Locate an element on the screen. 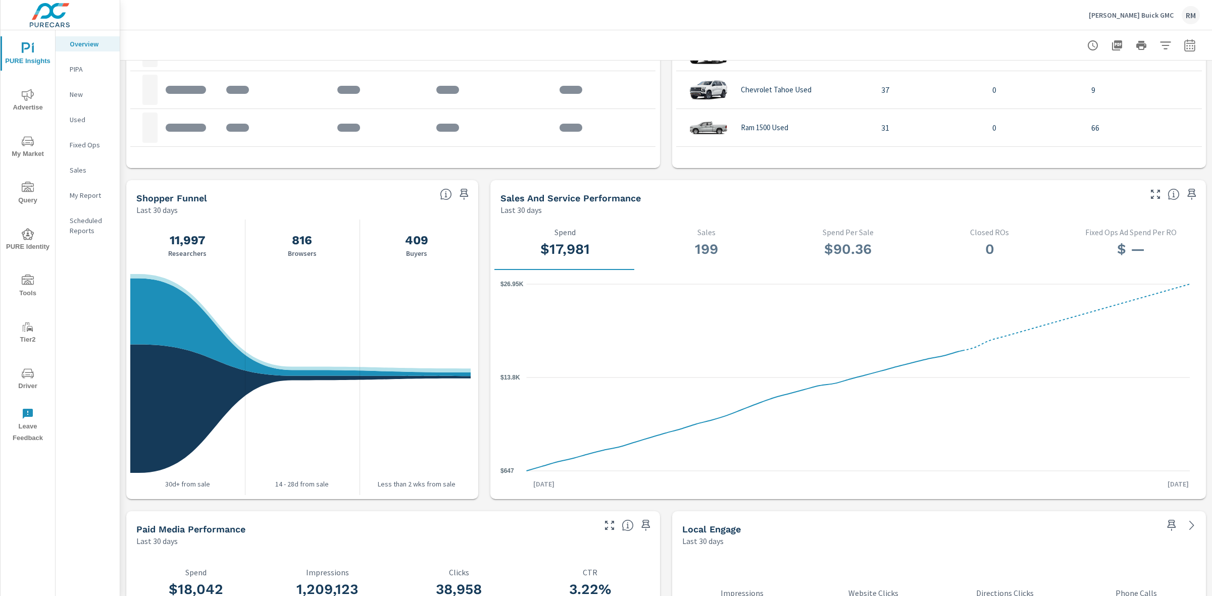 This screenshot has width=1212, height=596. div: RM is located at coordinates (1191, 15).